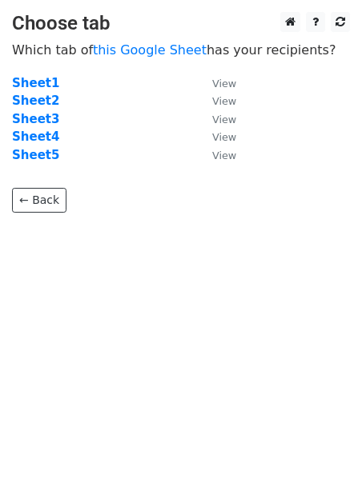  What do you see at coordinates (35, 83) in the screenshot?
I see `a: Sheet1` at bounding box center [35, 83].